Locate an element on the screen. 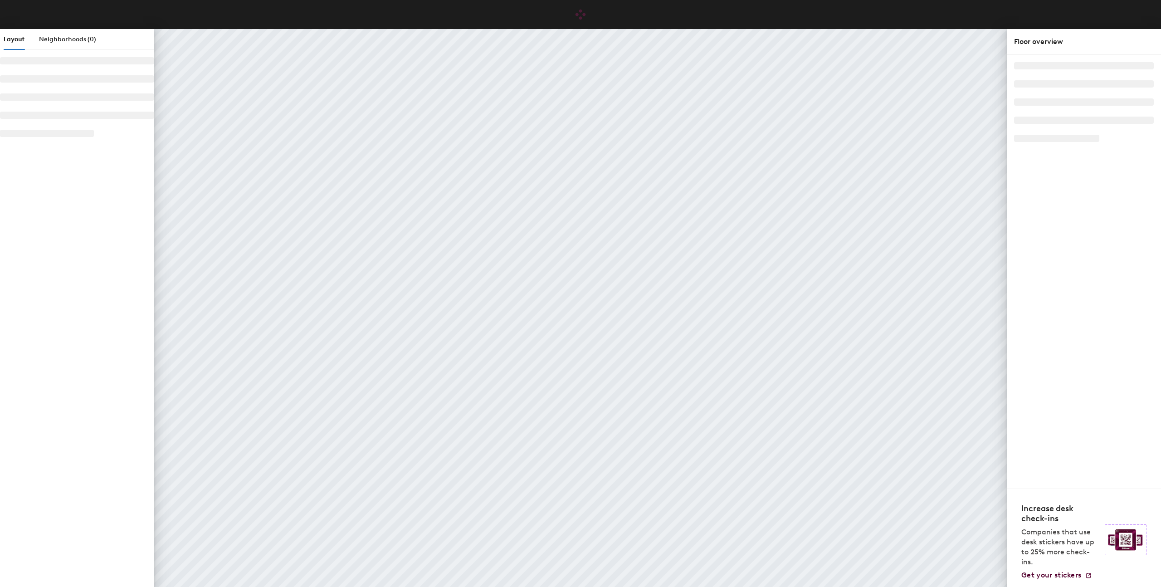 This screenshot has width=1161, height=587. span: Layout is located at coordinates (14, 39).